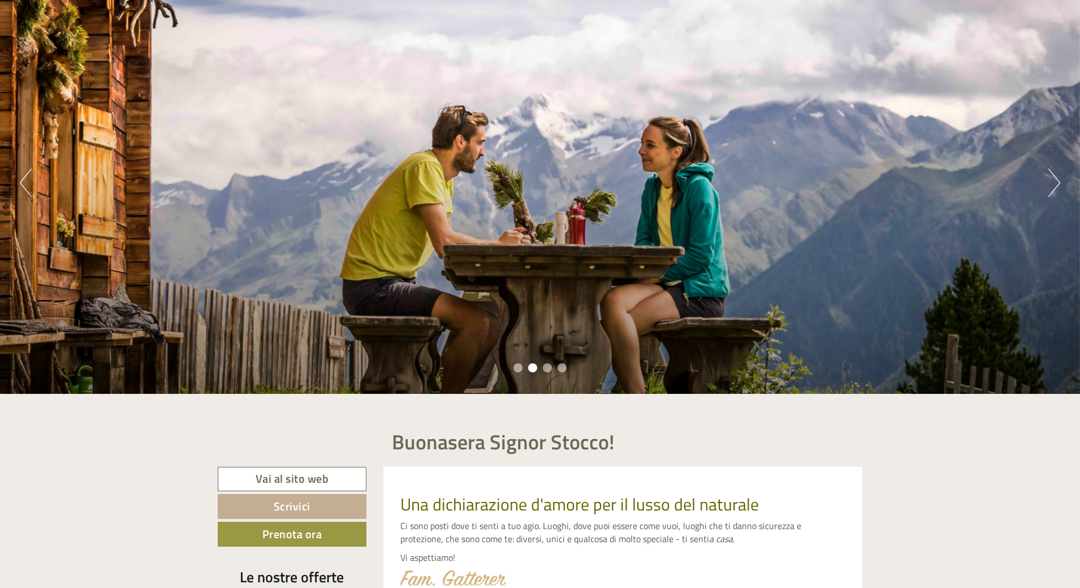  I want to click on button: Previous, so click(25, 183).